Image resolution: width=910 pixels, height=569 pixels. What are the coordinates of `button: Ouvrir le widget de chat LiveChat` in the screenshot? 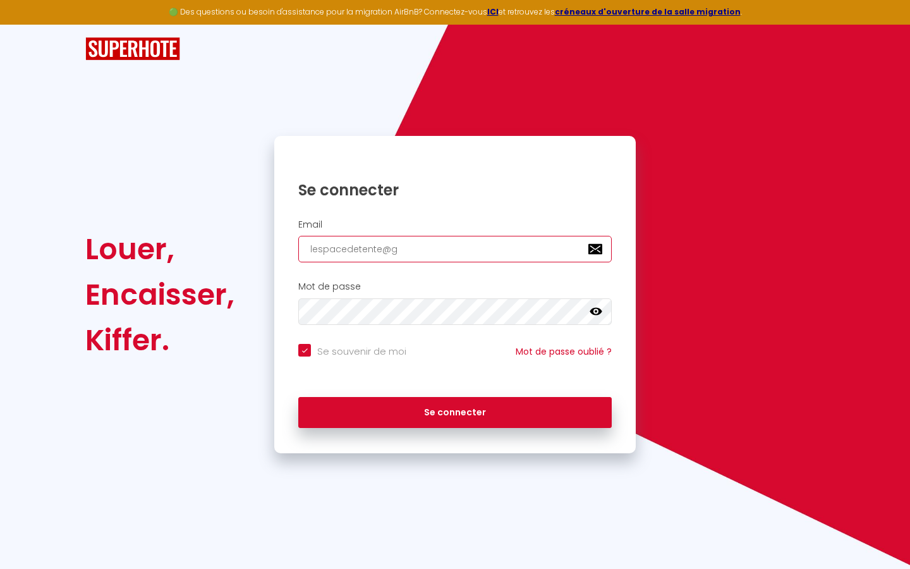 It's located at (29, 24).